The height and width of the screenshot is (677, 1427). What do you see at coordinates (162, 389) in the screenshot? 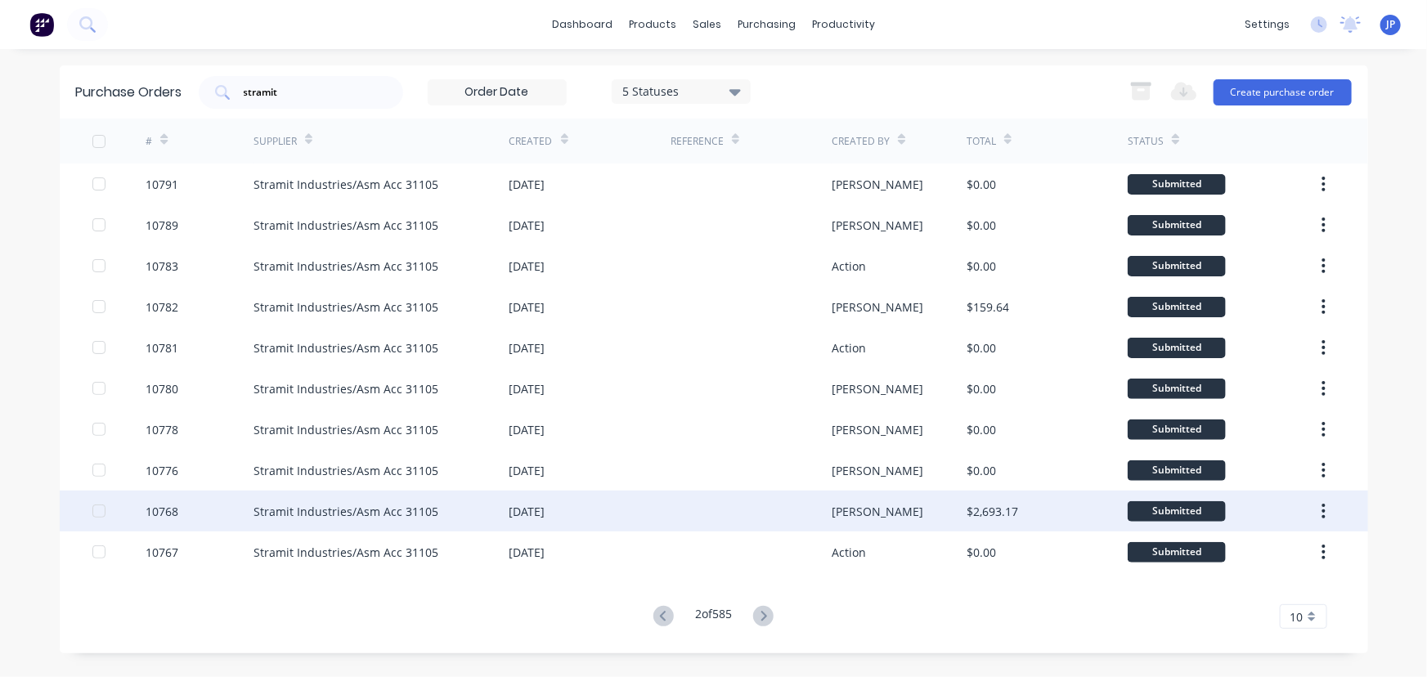
I see `div: 10780` at bounding box center [162, 389].